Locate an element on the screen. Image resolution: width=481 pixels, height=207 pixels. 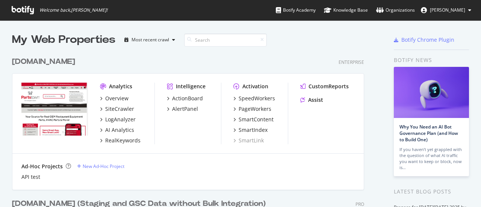
div: ActionBoard is located at coordinates (188, 99).